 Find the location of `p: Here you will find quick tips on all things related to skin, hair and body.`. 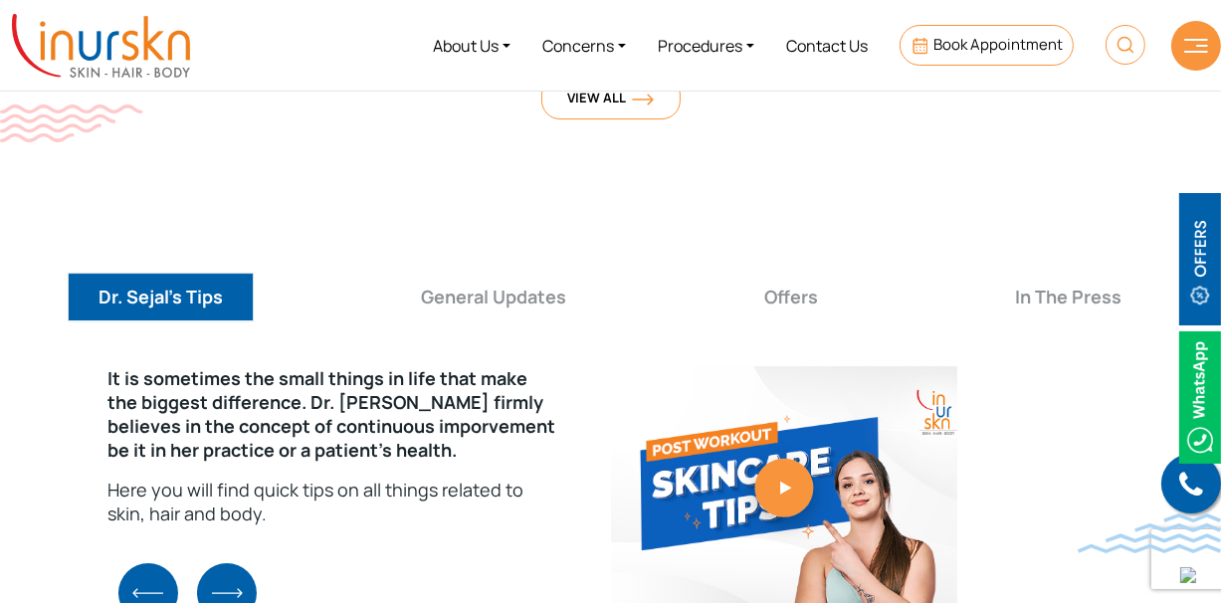

p: Here you will find quick tips on all things related to skin, hair and body. is located at coordinates (334, 501).